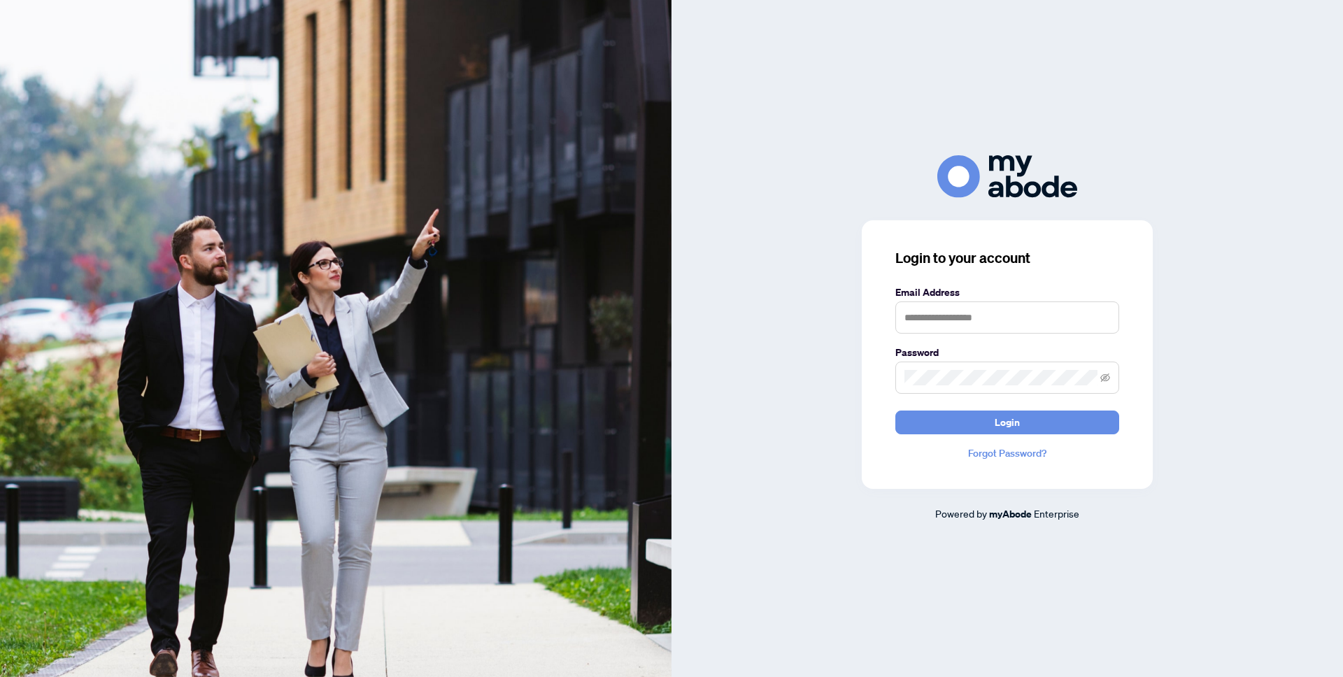 The image size is (1343, 677). Describe the element at coordinates (961, 513) in the screenshot. I see `span: Powered by` at that location.